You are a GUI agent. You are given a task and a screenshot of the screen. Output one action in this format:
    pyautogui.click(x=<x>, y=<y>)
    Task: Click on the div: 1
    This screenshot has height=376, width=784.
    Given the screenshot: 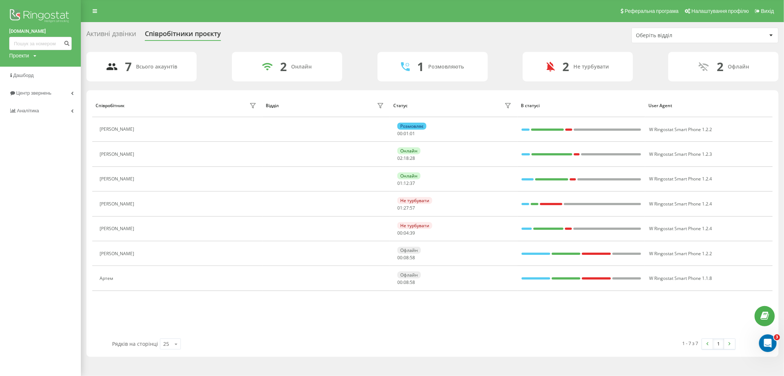 What is the action you would take?
    pyautogui.click(x=421, y=67)
    